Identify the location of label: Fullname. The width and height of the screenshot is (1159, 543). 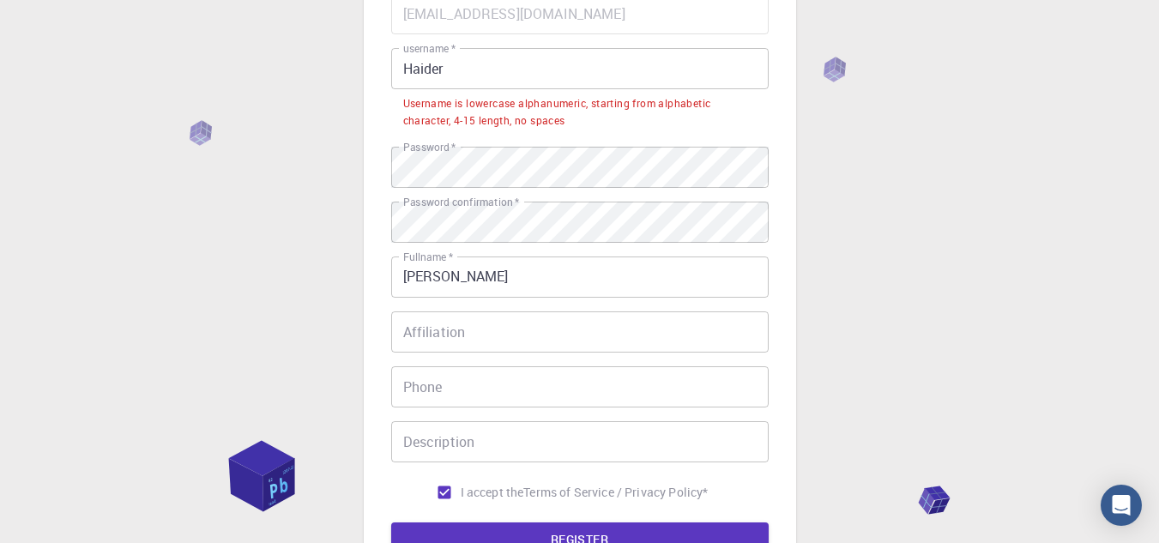
(428, 256).